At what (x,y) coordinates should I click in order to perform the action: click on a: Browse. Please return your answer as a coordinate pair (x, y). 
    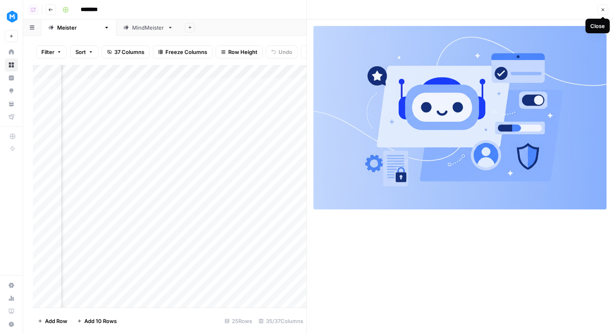
    Looking at the image, I should click on (11, 65).